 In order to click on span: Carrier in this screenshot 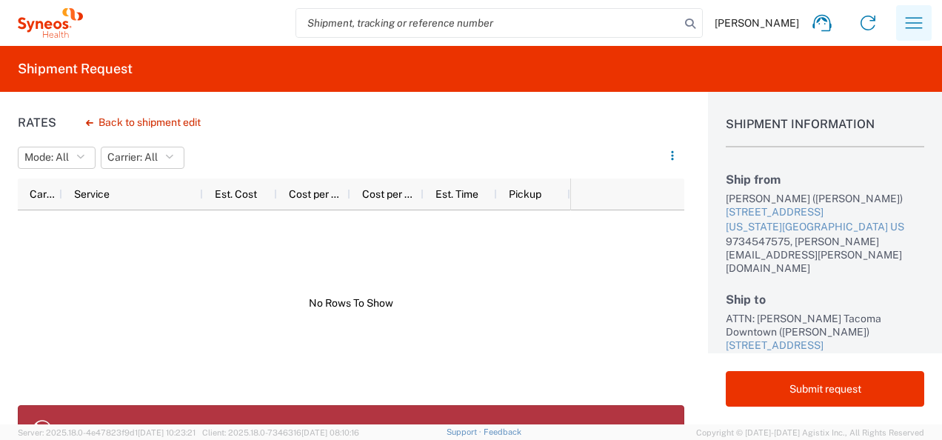, I will do `click(43, 194)`.